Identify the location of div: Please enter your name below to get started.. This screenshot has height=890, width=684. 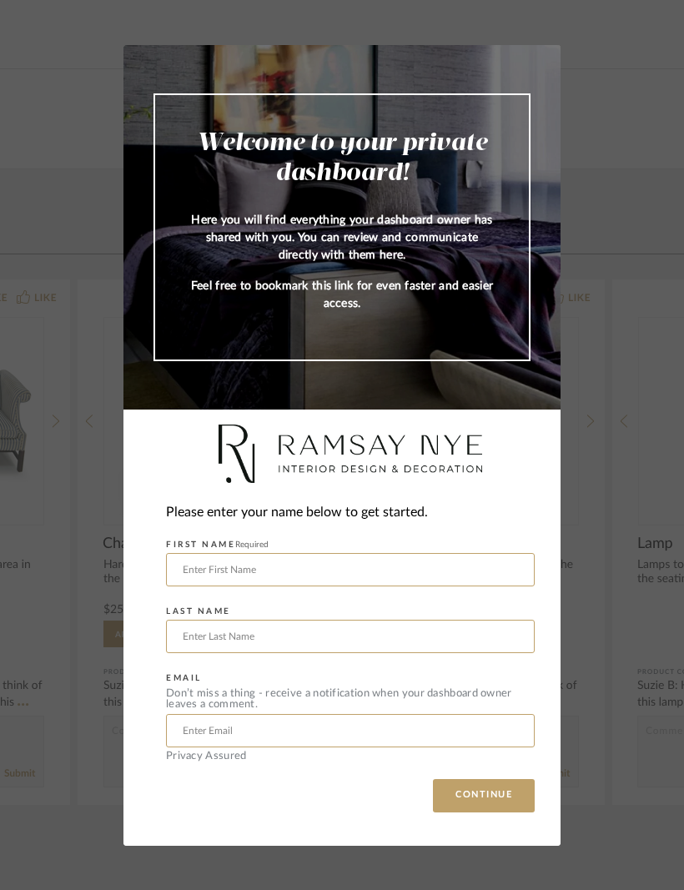
(350, 512).